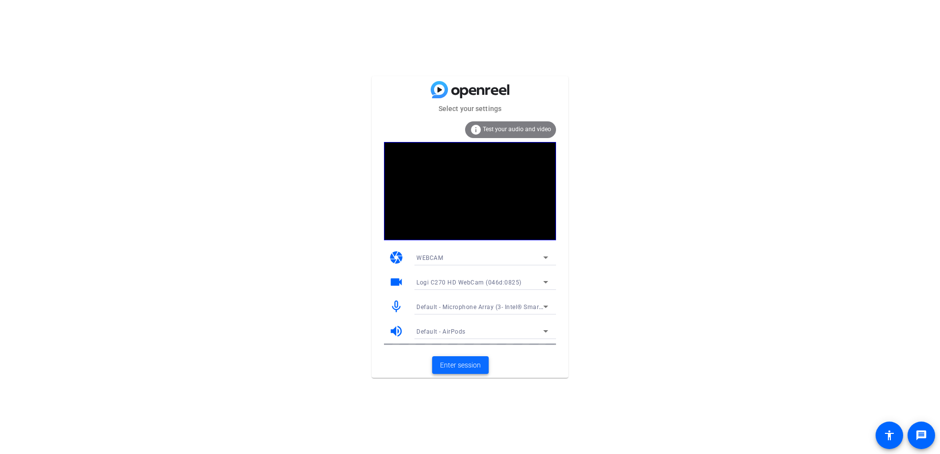 This screenshot has width=940, height=454. I want to click on mat-icon: camera, so click(396, 258).